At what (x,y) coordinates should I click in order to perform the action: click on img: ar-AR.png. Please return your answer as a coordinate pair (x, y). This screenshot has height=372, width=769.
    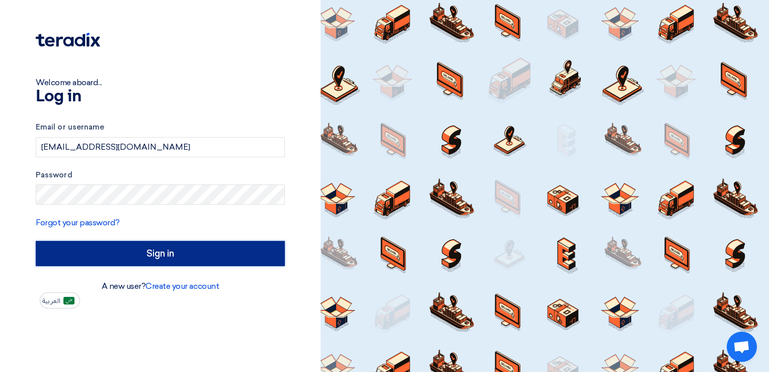
    Looking at the image, I should click on (69, 300).